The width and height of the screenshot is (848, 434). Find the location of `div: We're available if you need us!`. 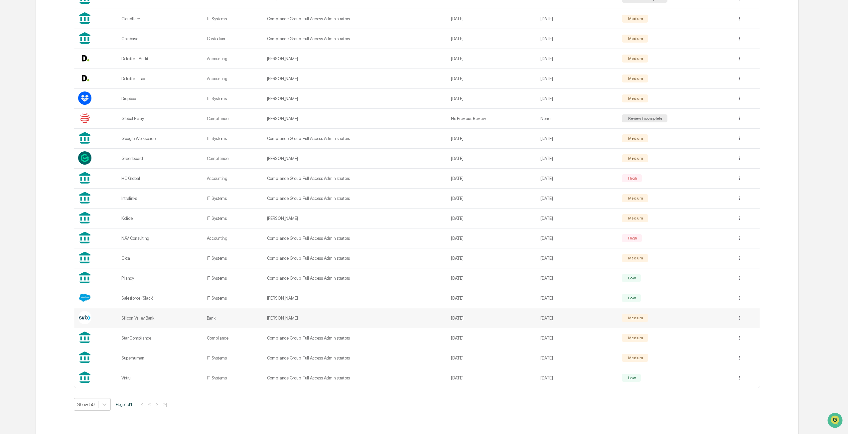

div: We're available if you need us! is located at coordinates (53, 60).